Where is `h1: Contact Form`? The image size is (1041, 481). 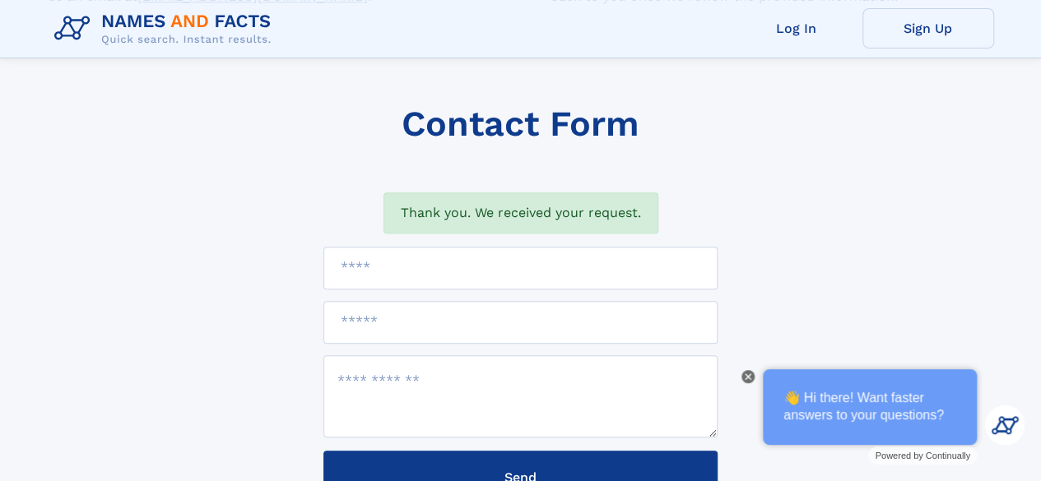
h1: Contact Form is located at coordinates (520, 123).